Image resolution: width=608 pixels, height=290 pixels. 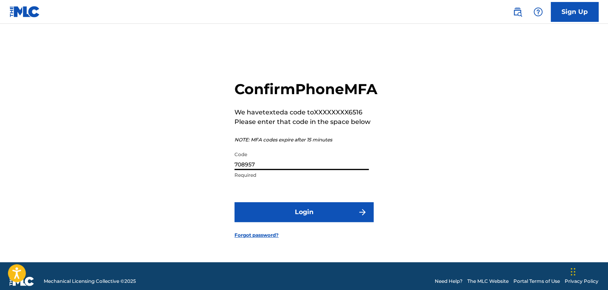 What do you see at coordinates (581, 281) in the screenshot?
I see `a: Privacy Policy` at bounding box center [581, 281].